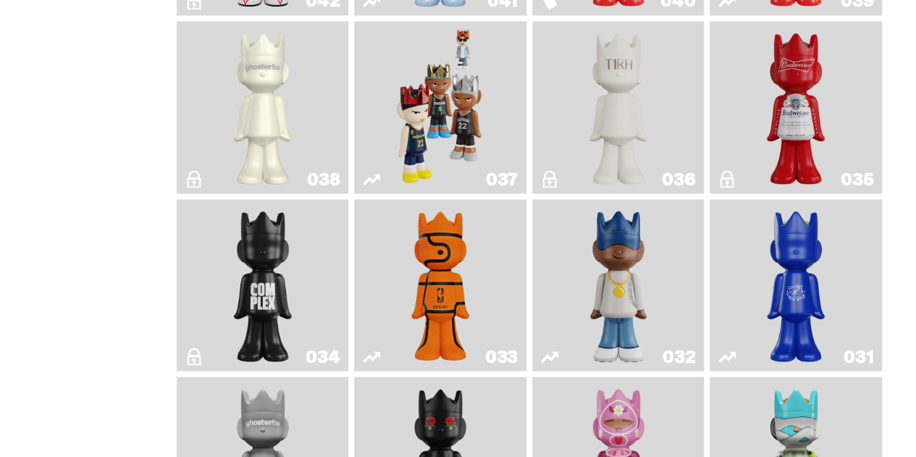  I want to click on div: 032, so click(678, 356).